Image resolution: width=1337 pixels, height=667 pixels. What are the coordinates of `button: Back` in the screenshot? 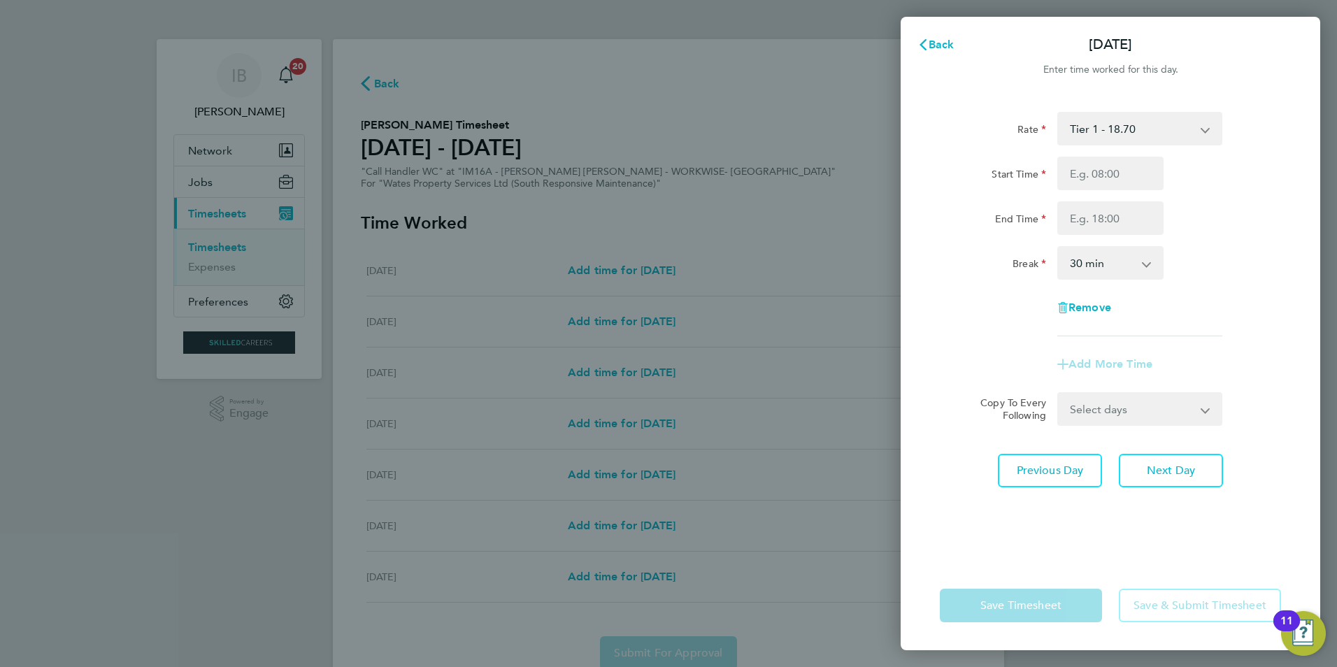 It's located at (936, 45).